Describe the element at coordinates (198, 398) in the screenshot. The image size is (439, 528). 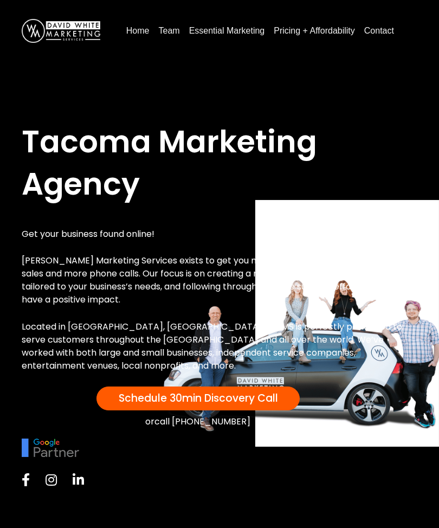
I see `a: Schedule 30min Discovery Call` at that location.